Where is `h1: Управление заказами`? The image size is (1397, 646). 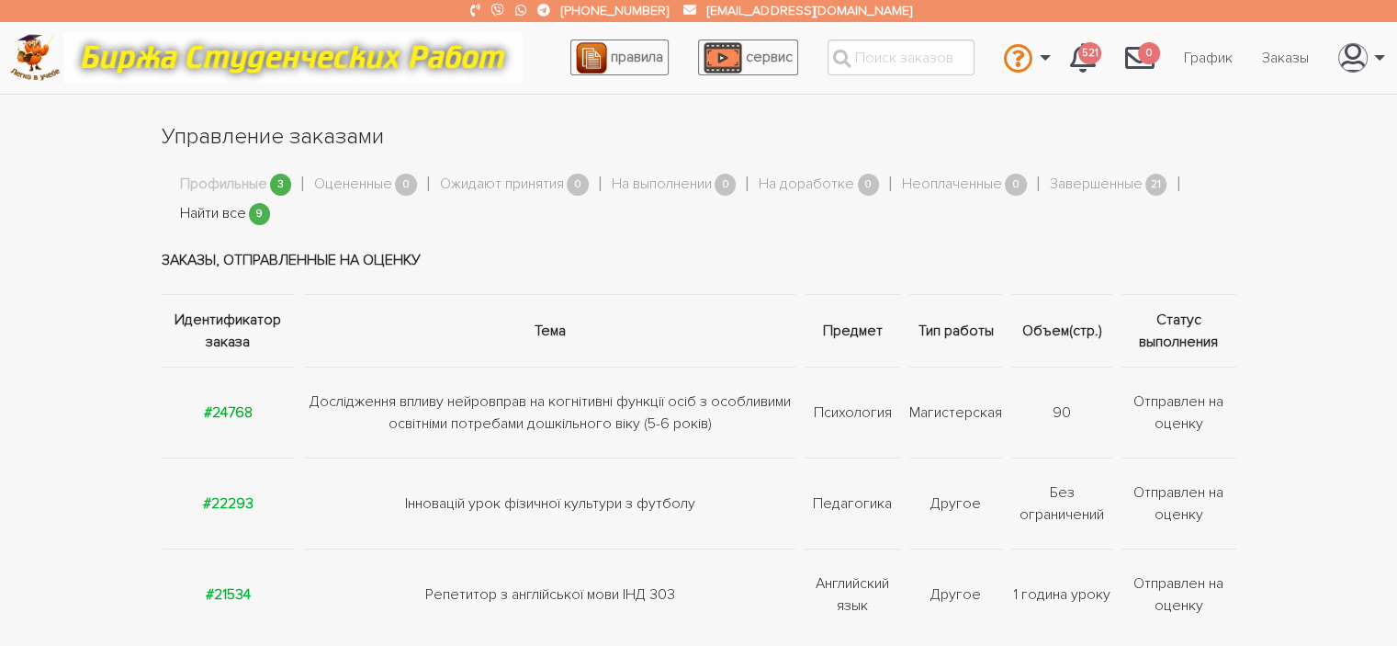 h1: Управление заказами is located at coordinates (699, 137).